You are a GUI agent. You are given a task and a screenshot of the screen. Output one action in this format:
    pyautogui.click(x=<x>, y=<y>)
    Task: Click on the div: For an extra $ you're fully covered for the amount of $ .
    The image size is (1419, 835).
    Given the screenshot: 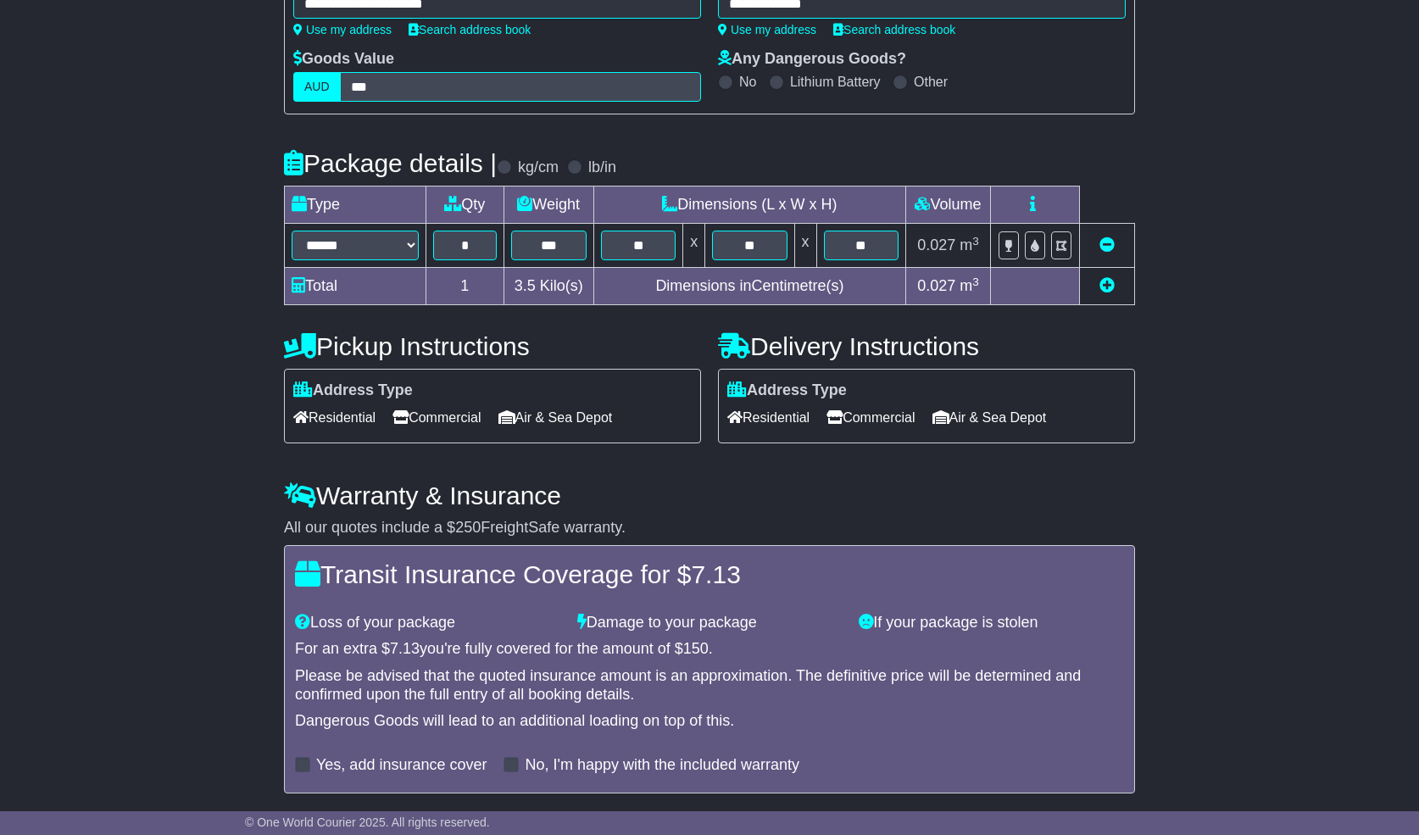 What is the action you would take?
    pyautogui.click(x=710, y=649)
    